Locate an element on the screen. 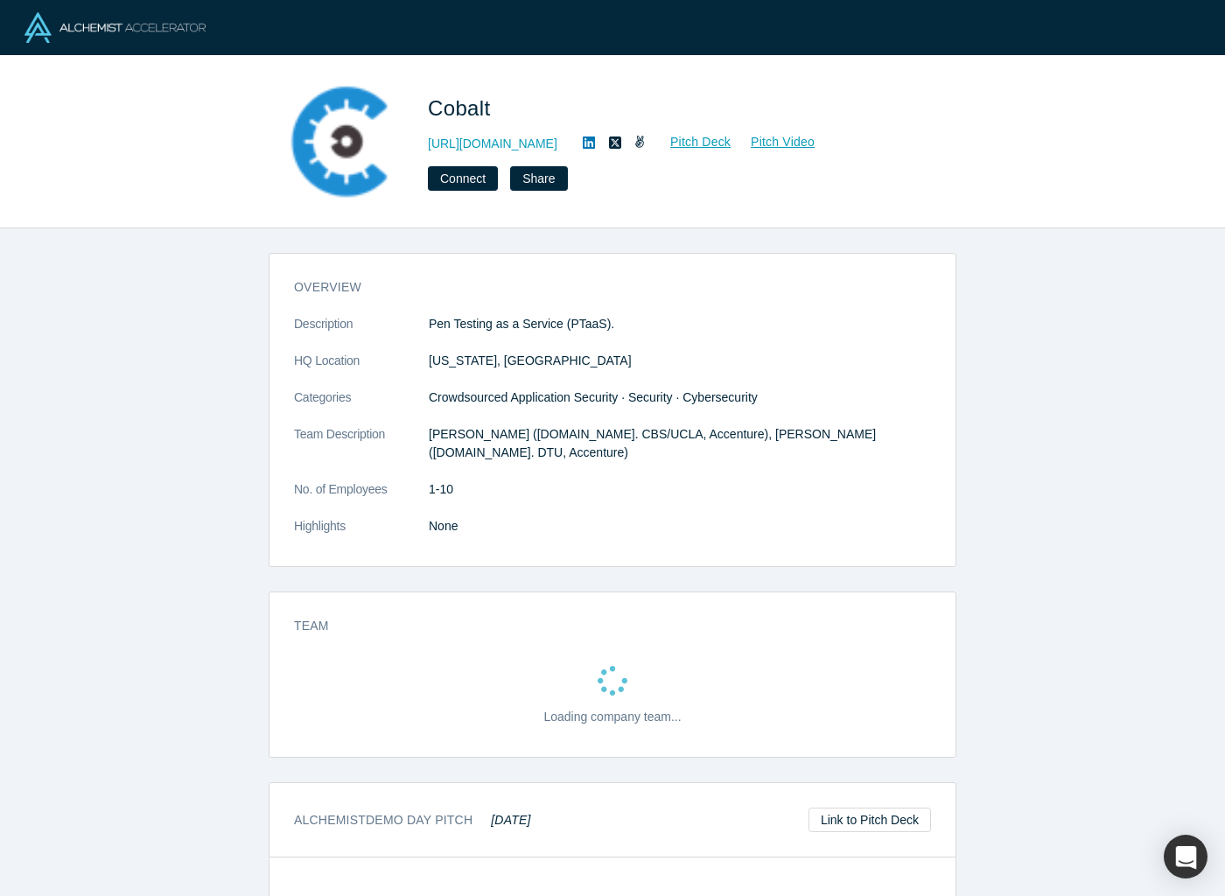  dt: Description is located at coordinates (361, 333).